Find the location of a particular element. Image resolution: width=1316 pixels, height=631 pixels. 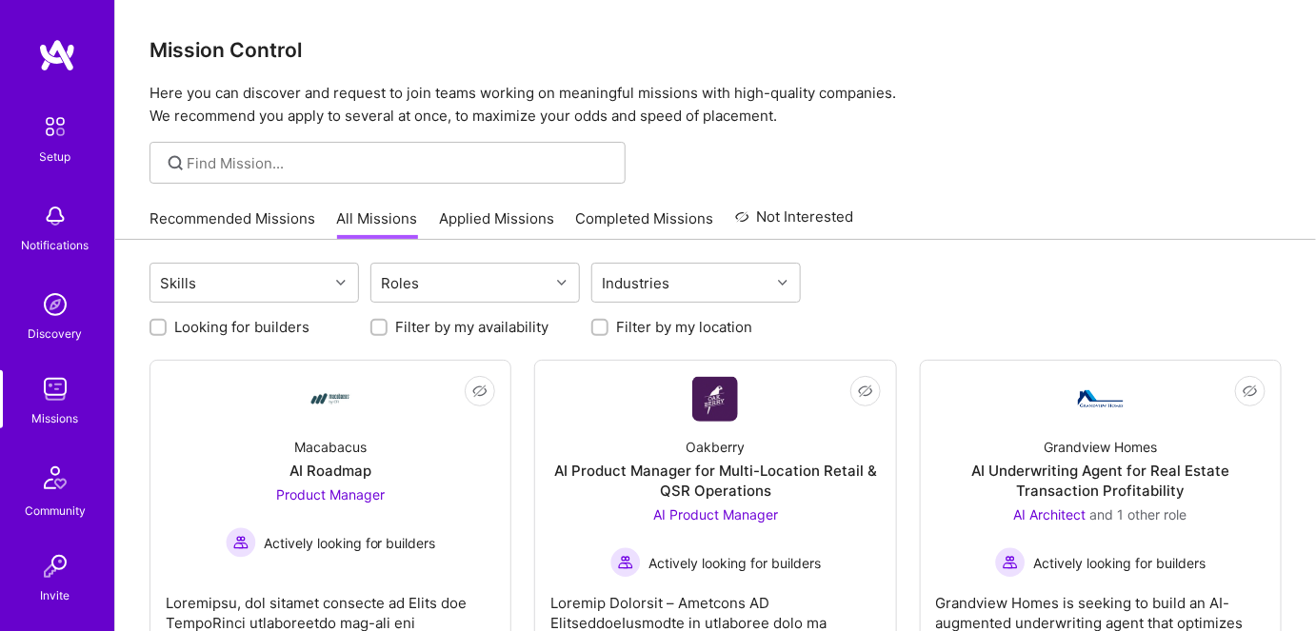

div: AI Roadmap is located at coordinates (330, 470).